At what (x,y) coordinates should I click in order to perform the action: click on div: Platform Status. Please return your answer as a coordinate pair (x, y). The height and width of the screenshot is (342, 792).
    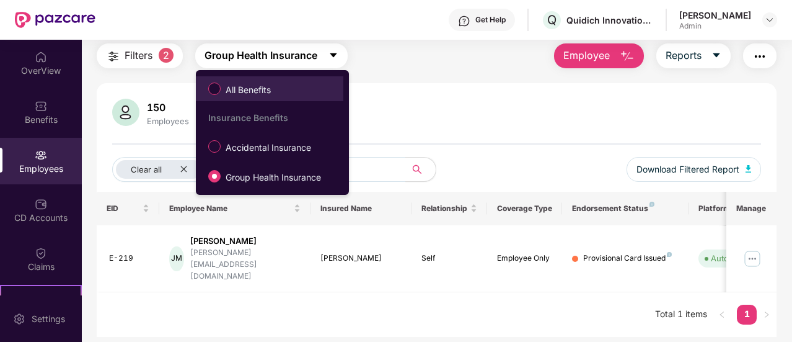
    Looking at the image, I should click on (733, 208).